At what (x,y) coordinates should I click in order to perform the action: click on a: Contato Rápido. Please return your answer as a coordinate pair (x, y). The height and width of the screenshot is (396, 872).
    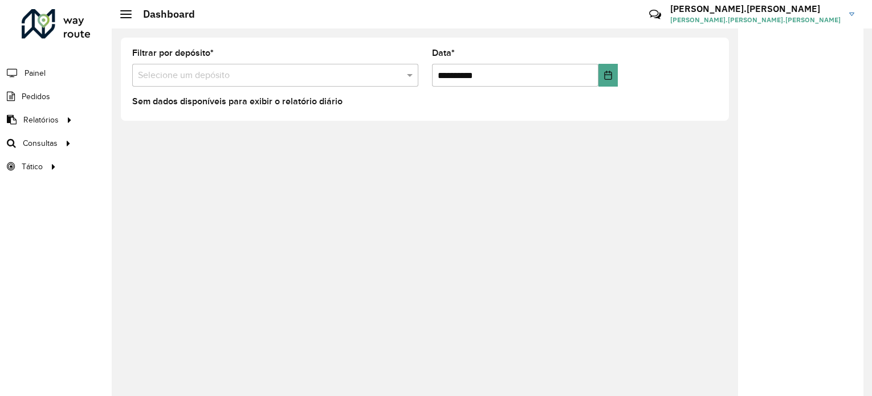
    Looking at the image, I should click on (655, 14).